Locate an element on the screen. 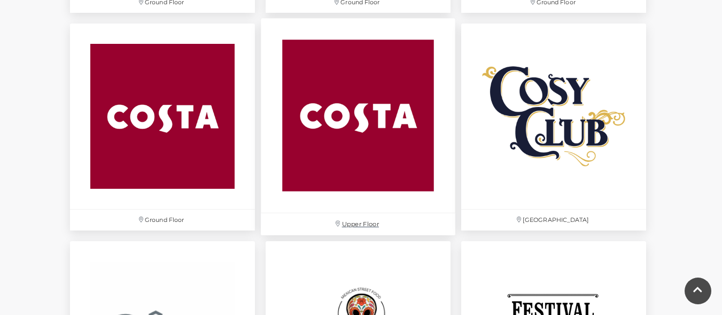 The image size is (722, 315). p: Ground Floor is located at coordinates (163, 220).